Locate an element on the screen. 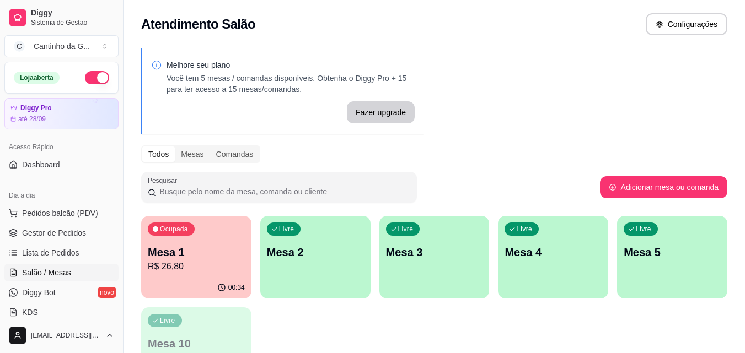  button: LivreMesa 5 is located at coordinates (672, 257).